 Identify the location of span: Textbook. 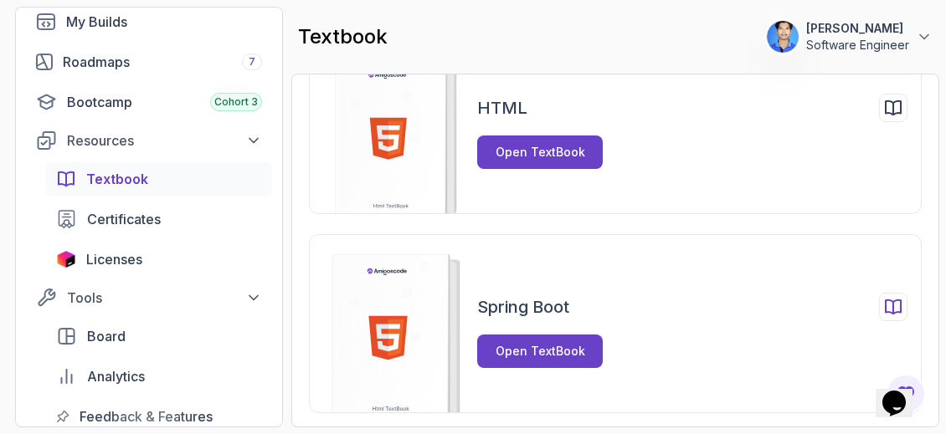
(117, 179).